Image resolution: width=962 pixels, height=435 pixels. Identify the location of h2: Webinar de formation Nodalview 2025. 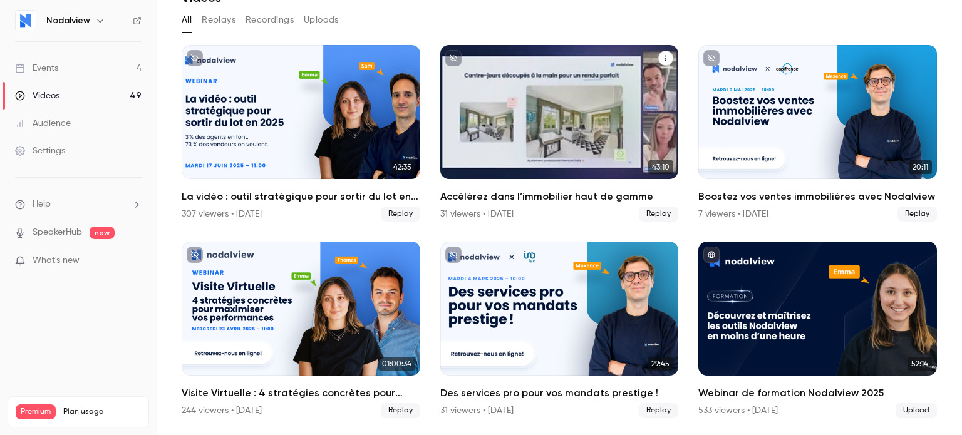
(817, 393).